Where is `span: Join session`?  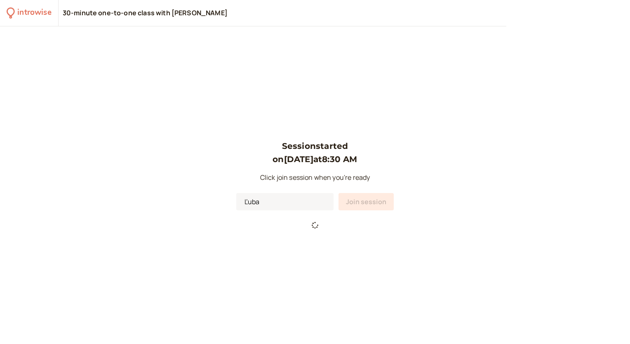 span: Join session is located at coordinates (366, 202).